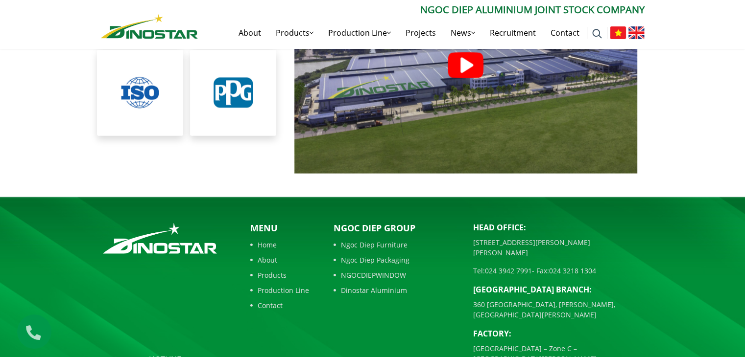 Image resolution: width=745 pixels, height=357 pixels. Describe the element at coordinates (420, 33) in the screenshot. I see `a: Projects` at that location.